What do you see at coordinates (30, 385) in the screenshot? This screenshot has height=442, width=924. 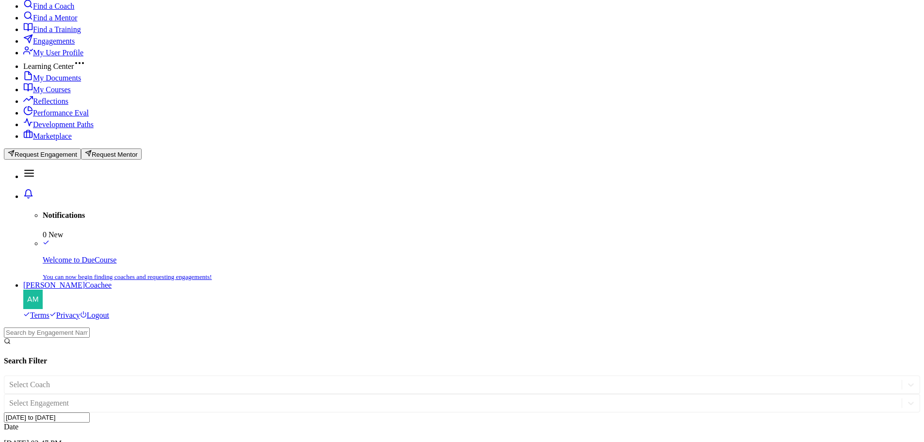 I see `div: Select Coach` at bounding box center [30, 385].